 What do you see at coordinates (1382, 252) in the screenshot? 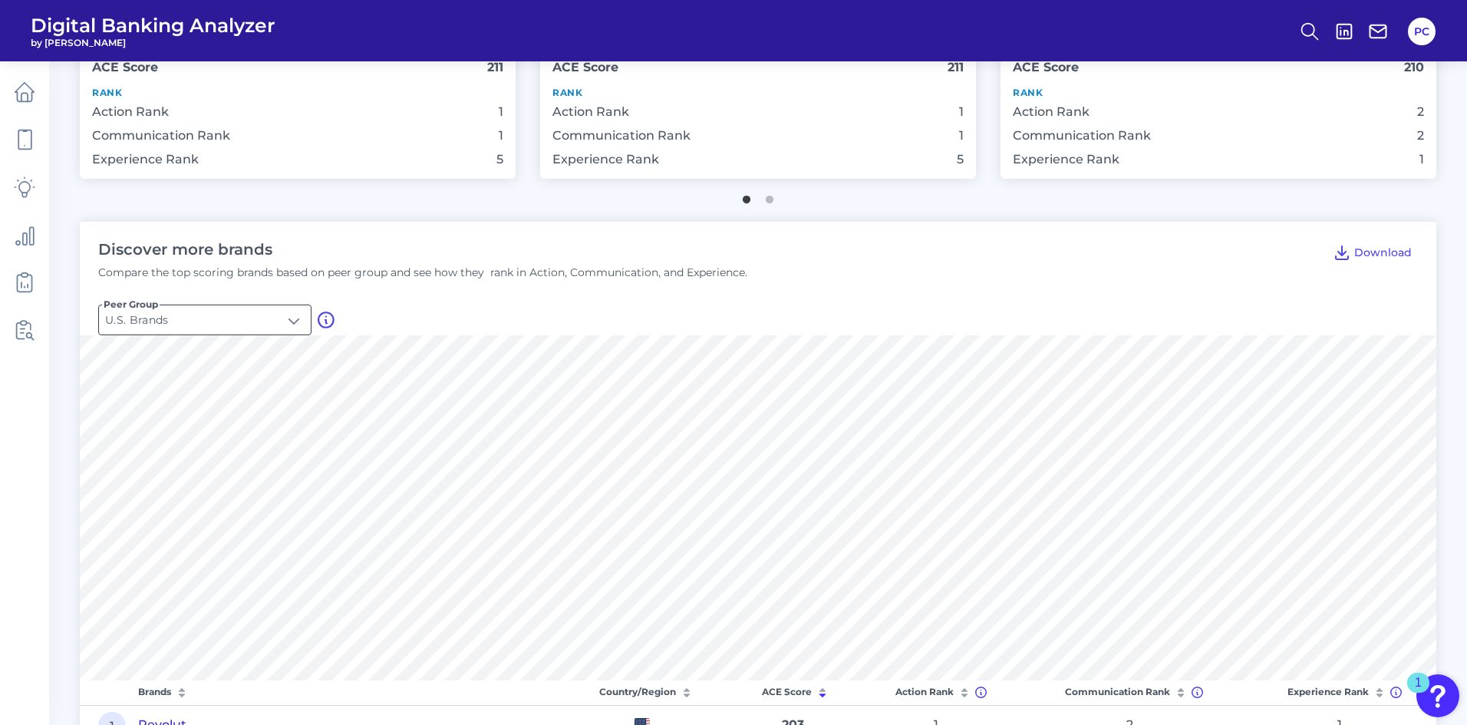
I see `span: Download` at bounding box center [1382, 252].